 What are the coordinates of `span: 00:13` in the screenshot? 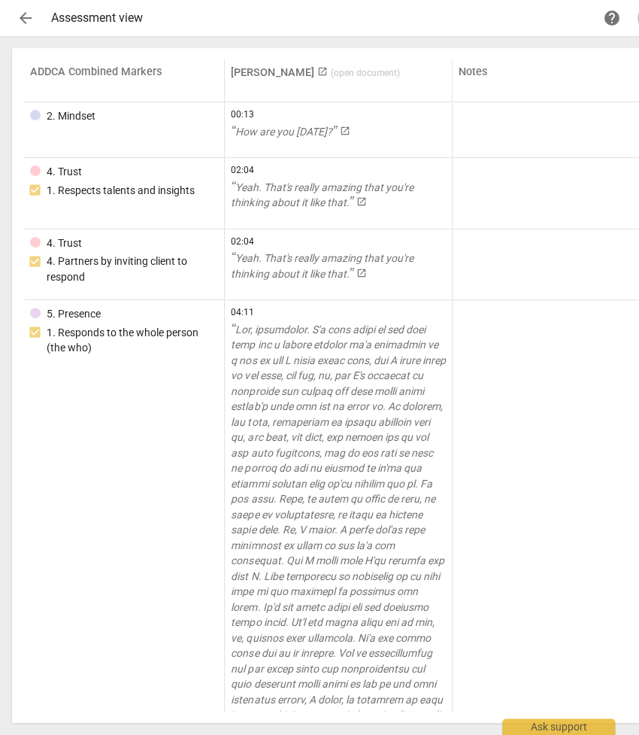 It's located at (338, 114).